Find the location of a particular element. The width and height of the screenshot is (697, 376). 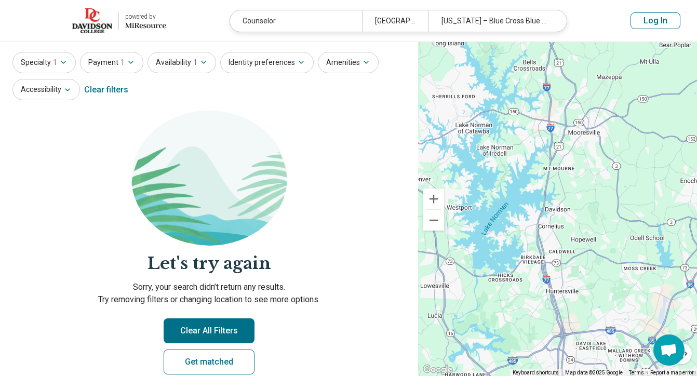

button: Payment1 is located at coordinates (112, 62).